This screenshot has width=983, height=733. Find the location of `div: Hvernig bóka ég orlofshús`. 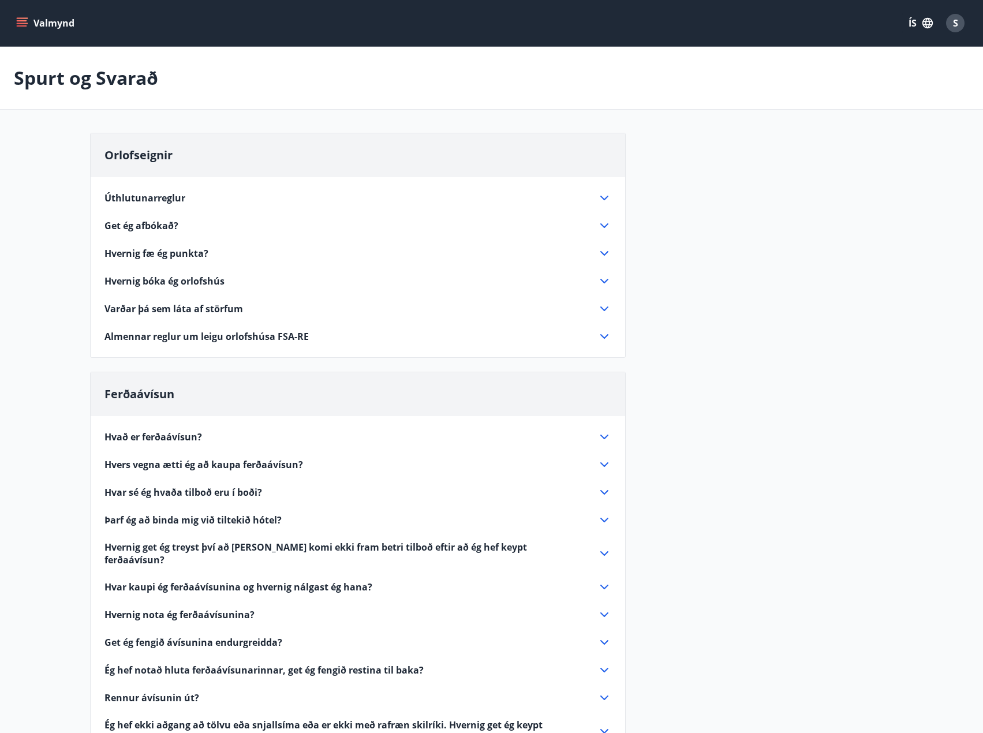

div: Hvernig bóka ég orlofshús is located at coordinates (358, 281).